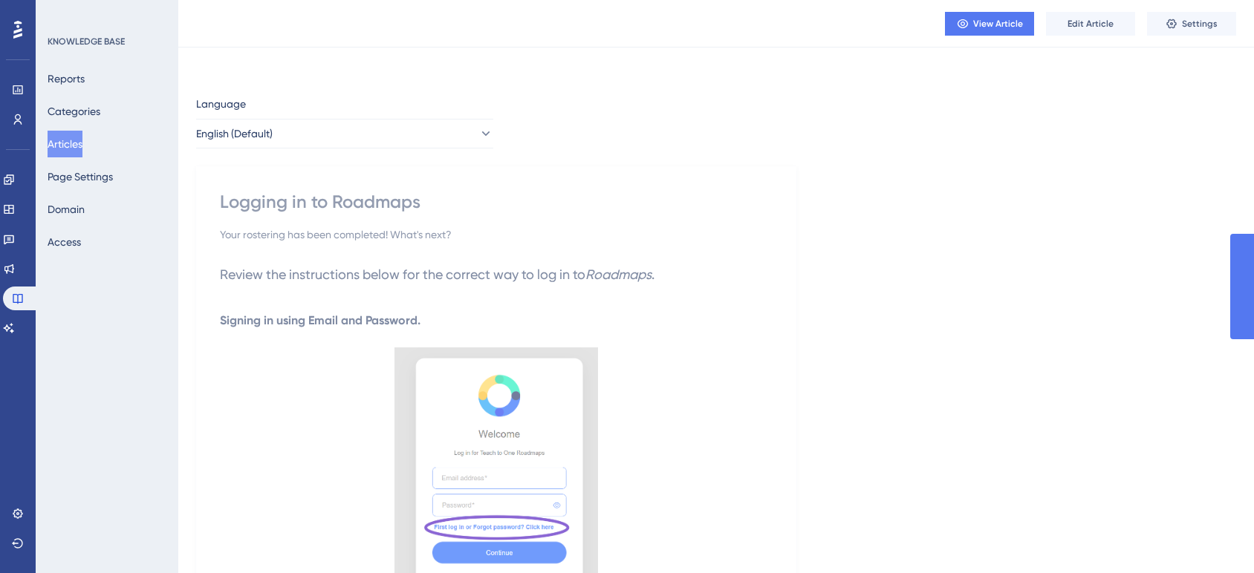 This screenshot has height=573, width=1254. I want to click on button: Domain, so click(66, 209).